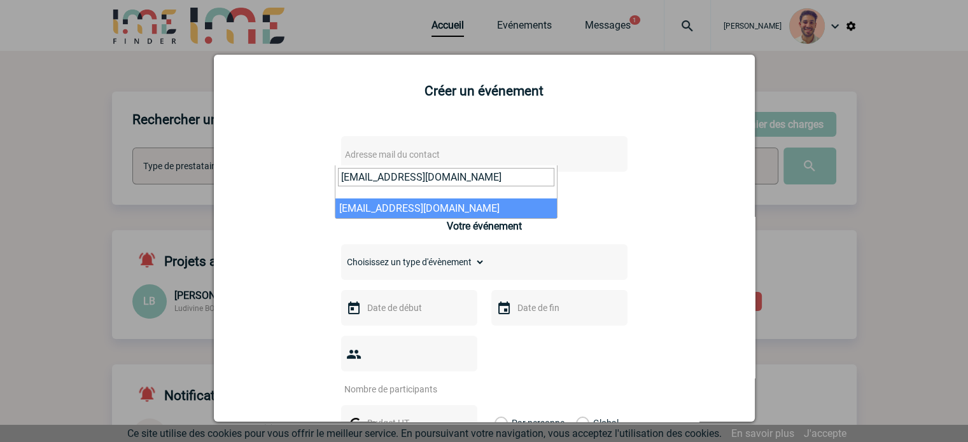 The width and height of the screenshot is (968, 442). Describe the element at coordinates (484, 226) in the screenshot. I see `h3: Votre événement` at that location.